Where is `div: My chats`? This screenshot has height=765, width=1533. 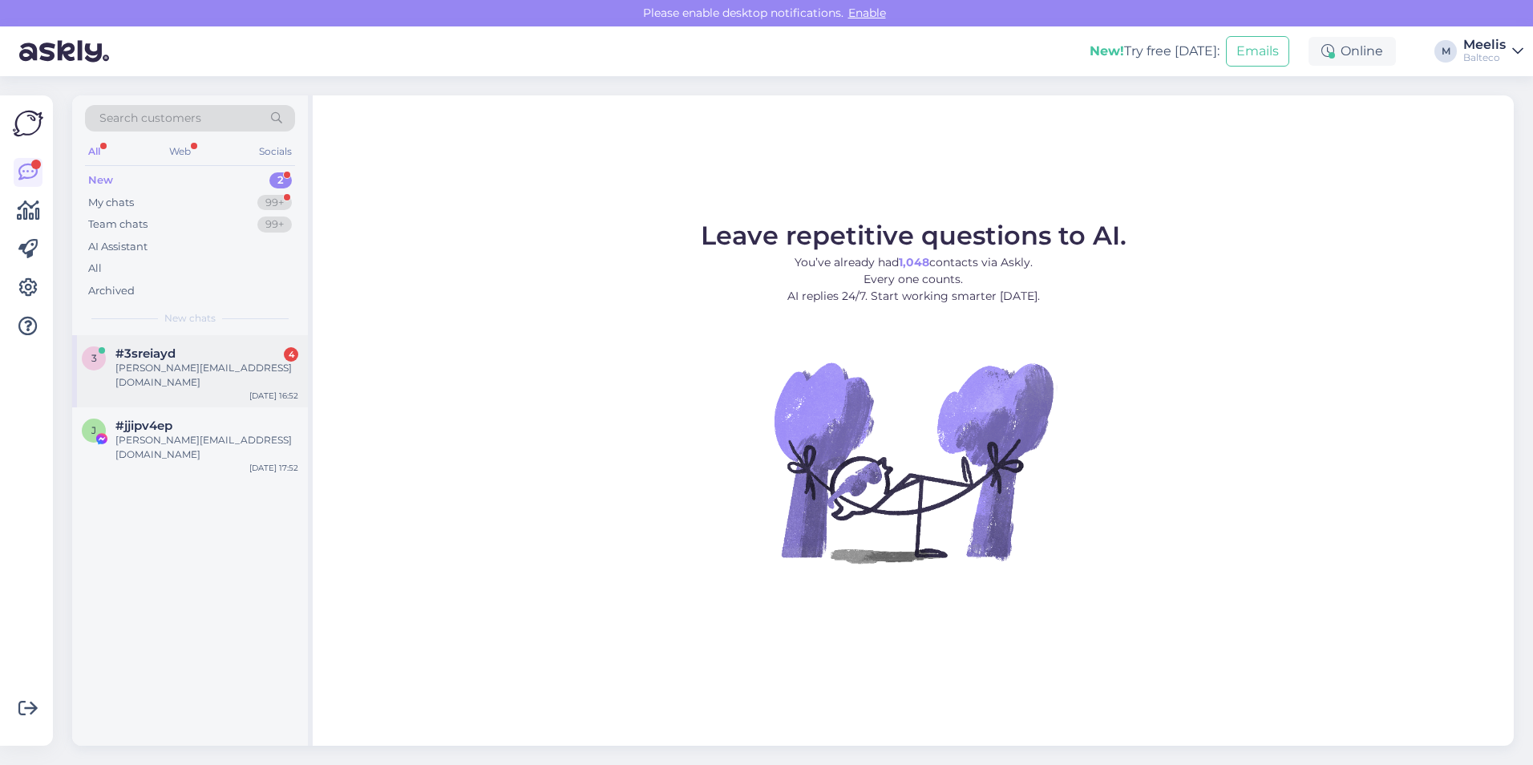 div: My chats is located at coordinates (111, 203).